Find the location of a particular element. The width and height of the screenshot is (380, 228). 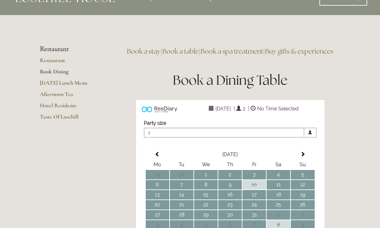

td: 18 is located at coordinates (278, 195).